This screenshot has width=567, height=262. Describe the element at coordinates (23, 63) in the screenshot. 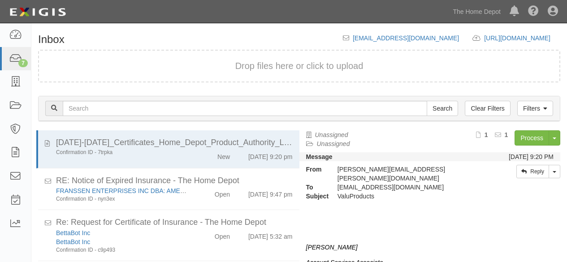

I see `div: 7` at that location.